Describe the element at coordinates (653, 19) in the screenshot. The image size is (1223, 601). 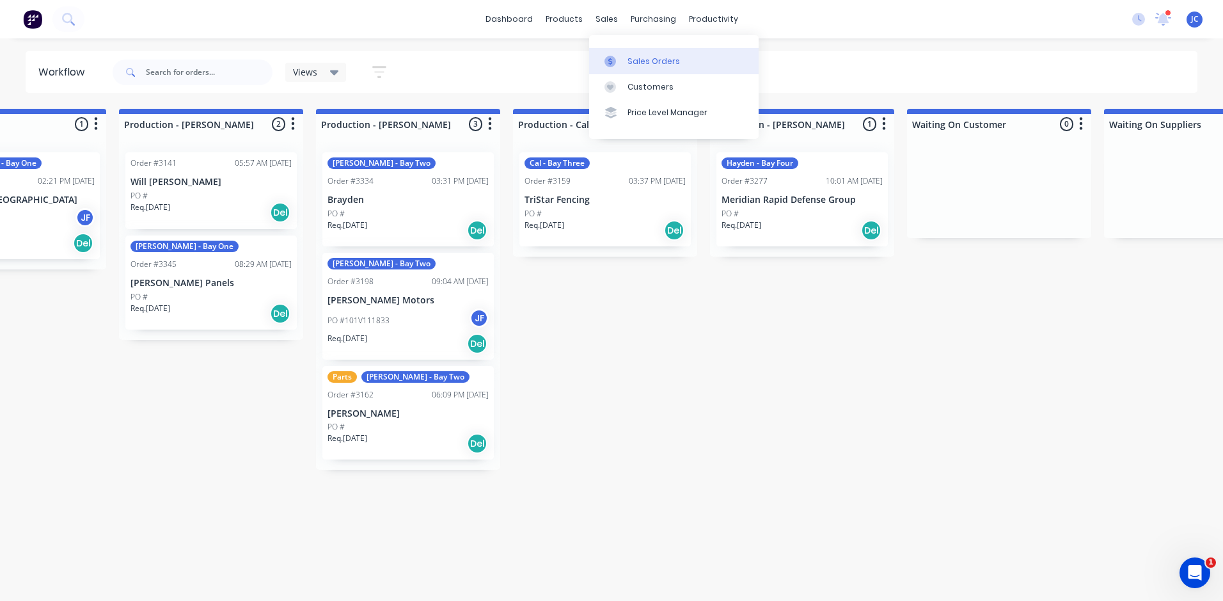
I see `div: purchasing` at that location.